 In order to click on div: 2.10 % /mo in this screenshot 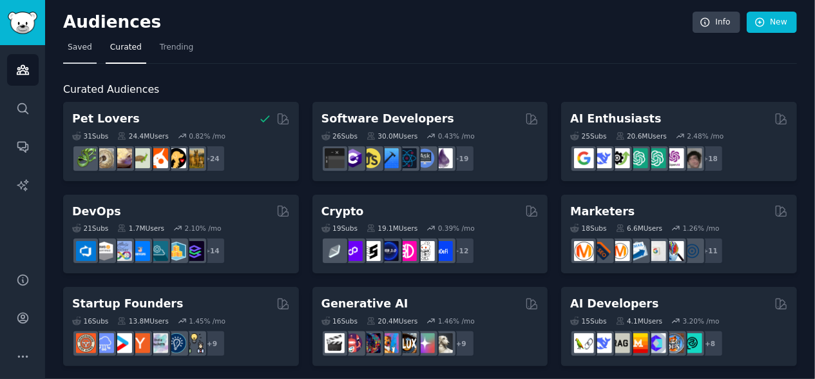, I will do `click(203, 228)`.